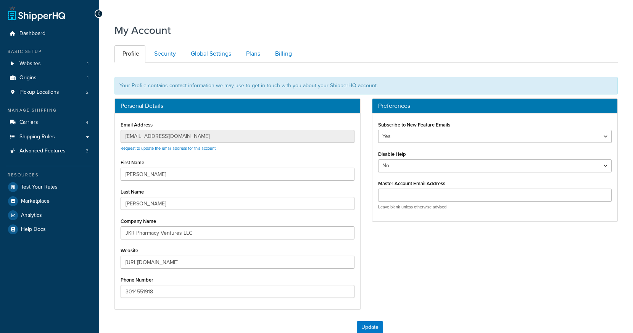  Describe the element at coordinates (28, 78) in the screenshot. I see `span: Origins` at that location.